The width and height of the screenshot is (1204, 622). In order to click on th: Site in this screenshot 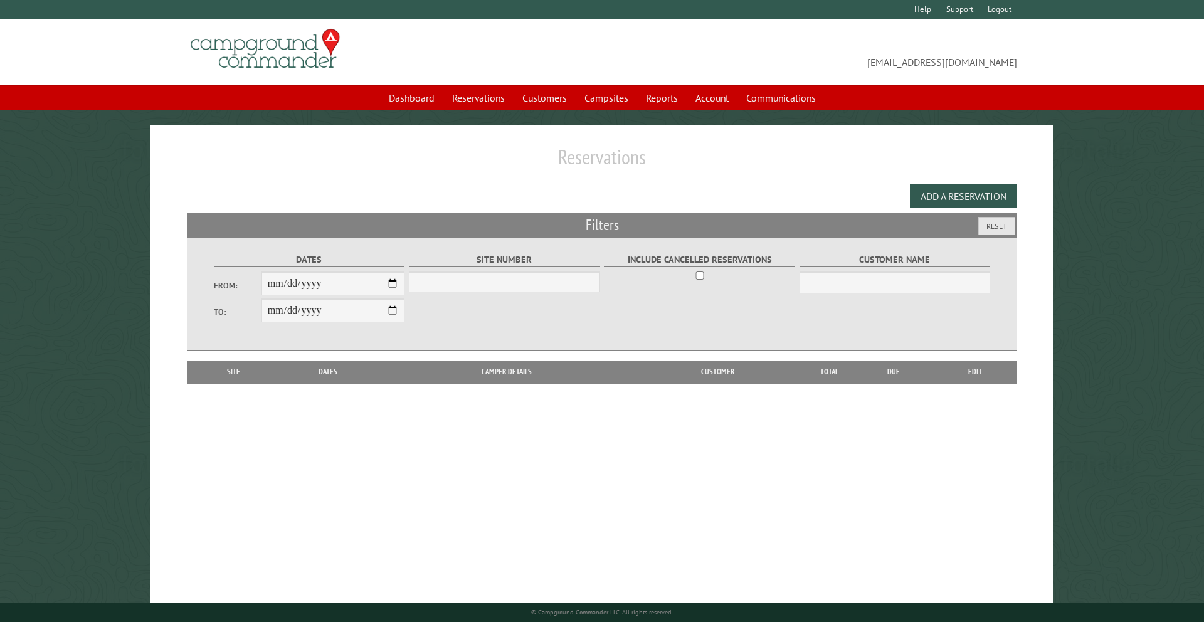, I will do `click(234, 372)`.